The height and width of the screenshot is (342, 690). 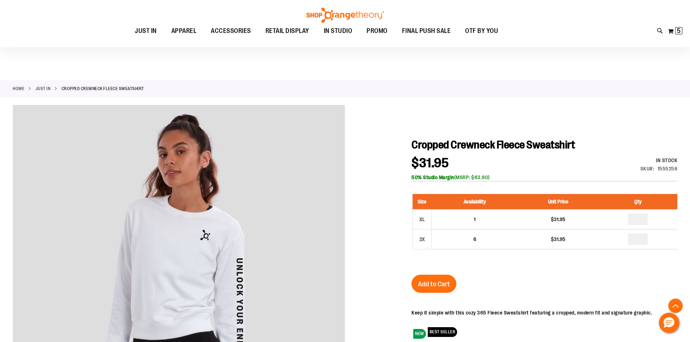 I want to click on span: 5, so click(x=679, y=31).